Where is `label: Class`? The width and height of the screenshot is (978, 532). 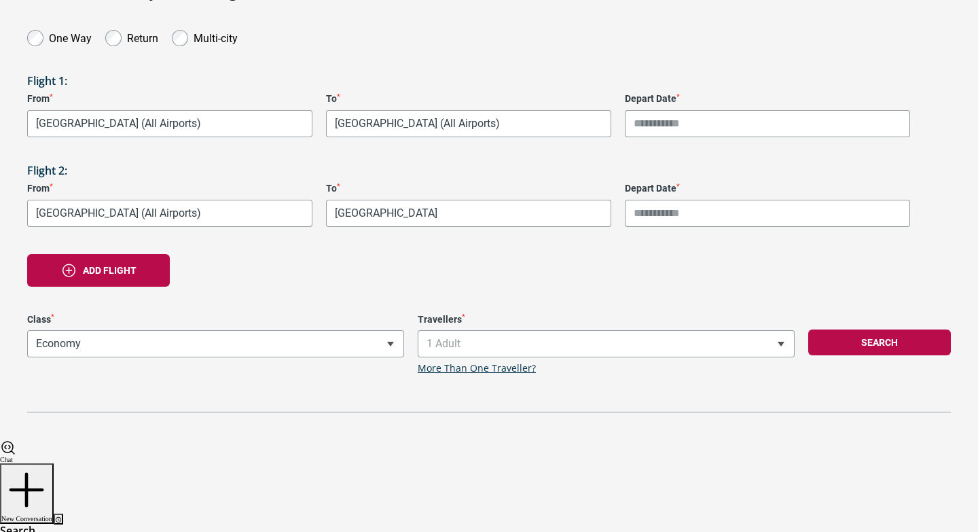 label: Class is located at coordinates (215, 319).